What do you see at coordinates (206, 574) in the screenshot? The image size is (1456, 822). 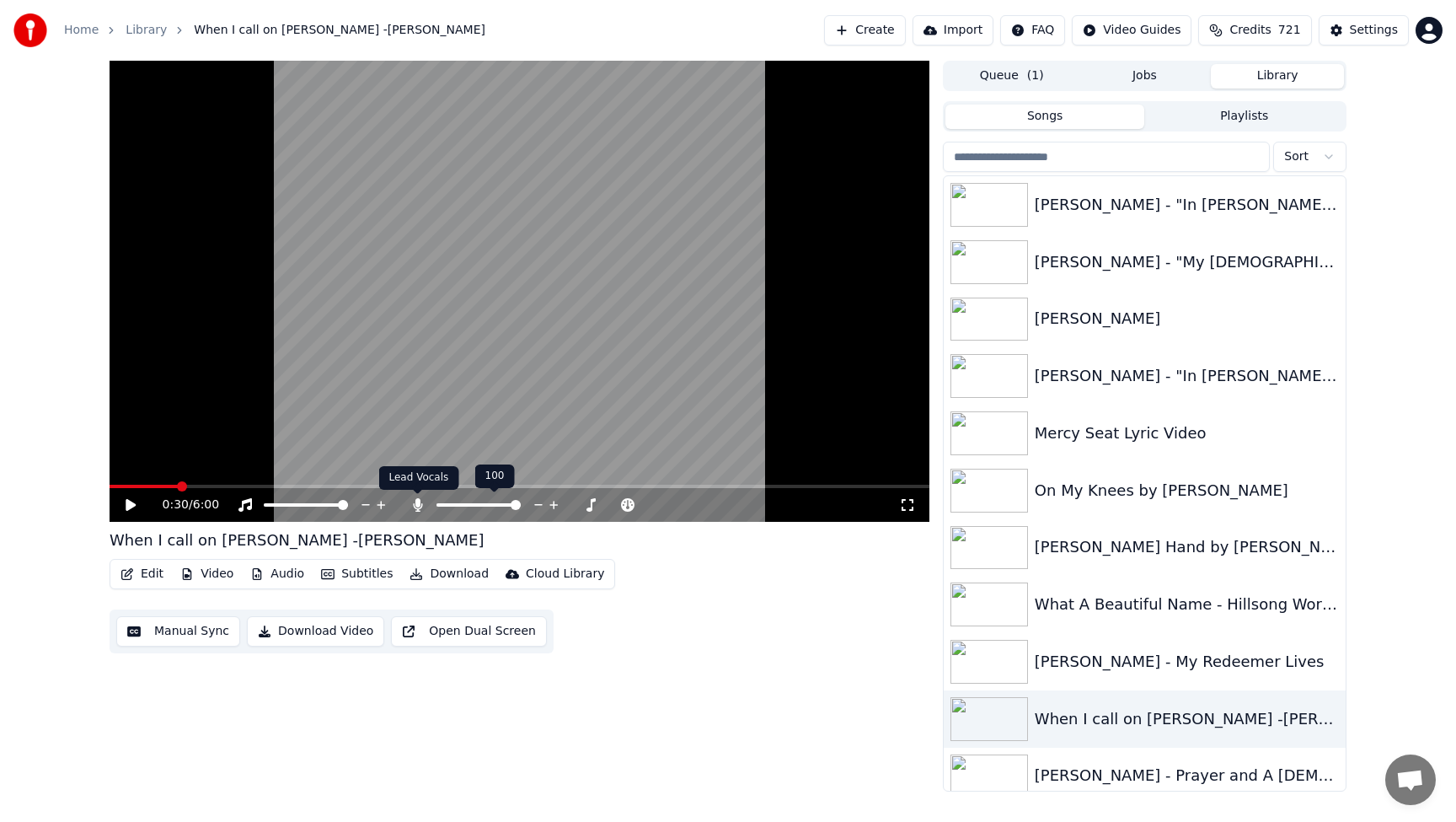 I see `button: Video` at bounding box center [206, 574].